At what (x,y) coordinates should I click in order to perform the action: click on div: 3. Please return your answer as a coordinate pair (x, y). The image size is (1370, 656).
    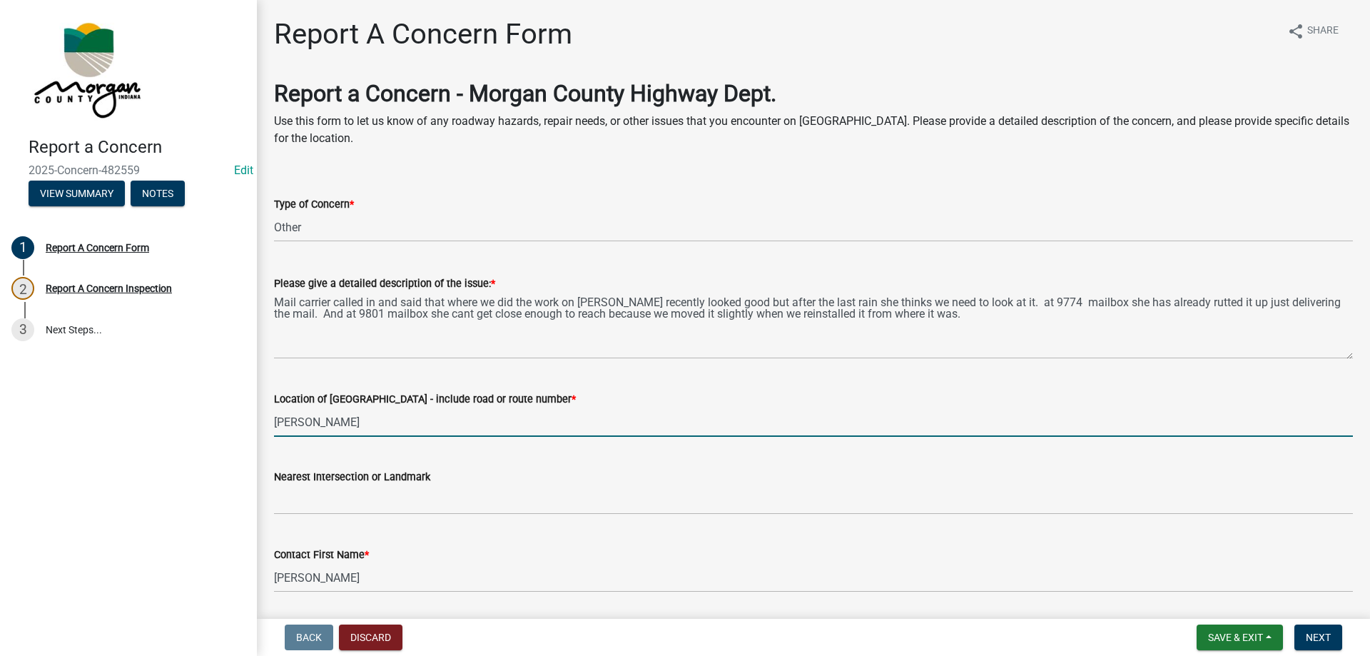
    Looking at the image, I should click on (23, 330).